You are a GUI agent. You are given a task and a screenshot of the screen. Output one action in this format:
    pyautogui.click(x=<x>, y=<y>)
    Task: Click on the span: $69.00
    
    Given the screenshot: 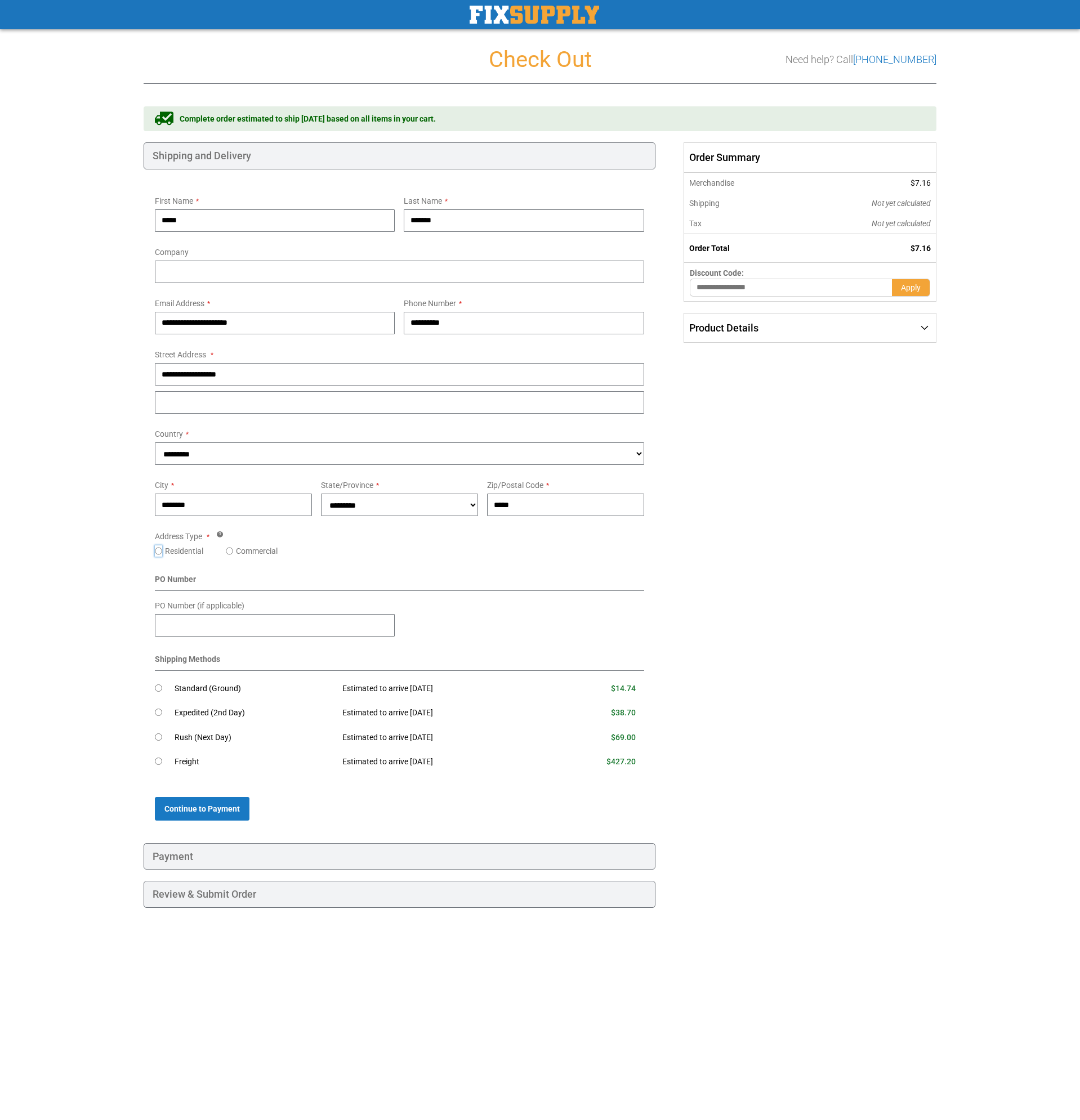 What is the action you would take?
    pyautogui.click(x=623, y=737)
    